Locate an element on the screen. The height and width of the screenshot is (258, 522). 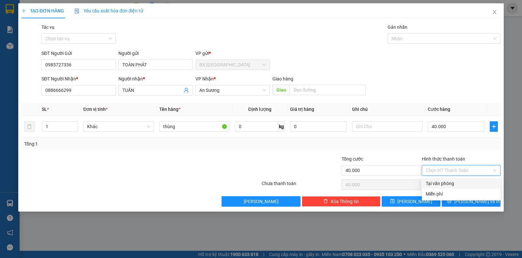
span: printer is located at coordinates (450, 201).